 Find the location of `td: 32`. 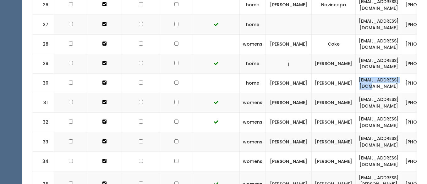

td: 32 is located at coordinates (43, 122).